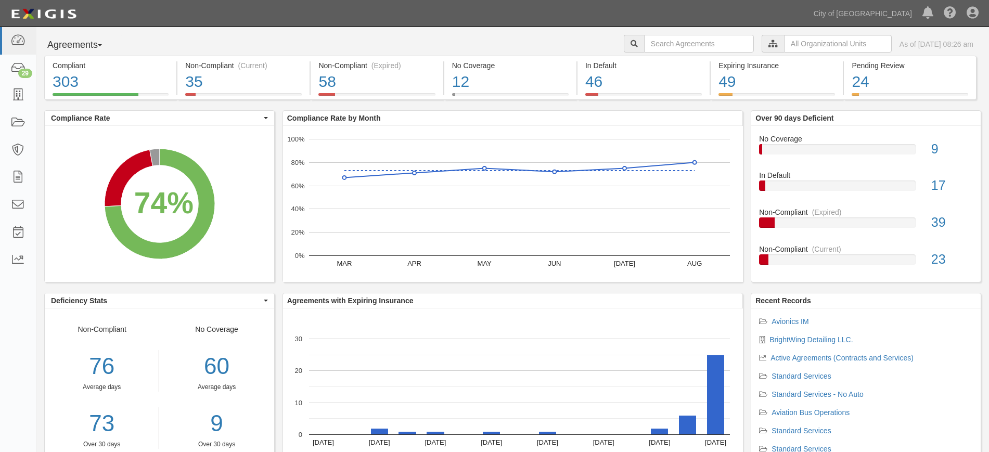  What do you see at coordinates (952, 186) in the screenshot?
I see `div: 17` at bounding box center [952, 186].